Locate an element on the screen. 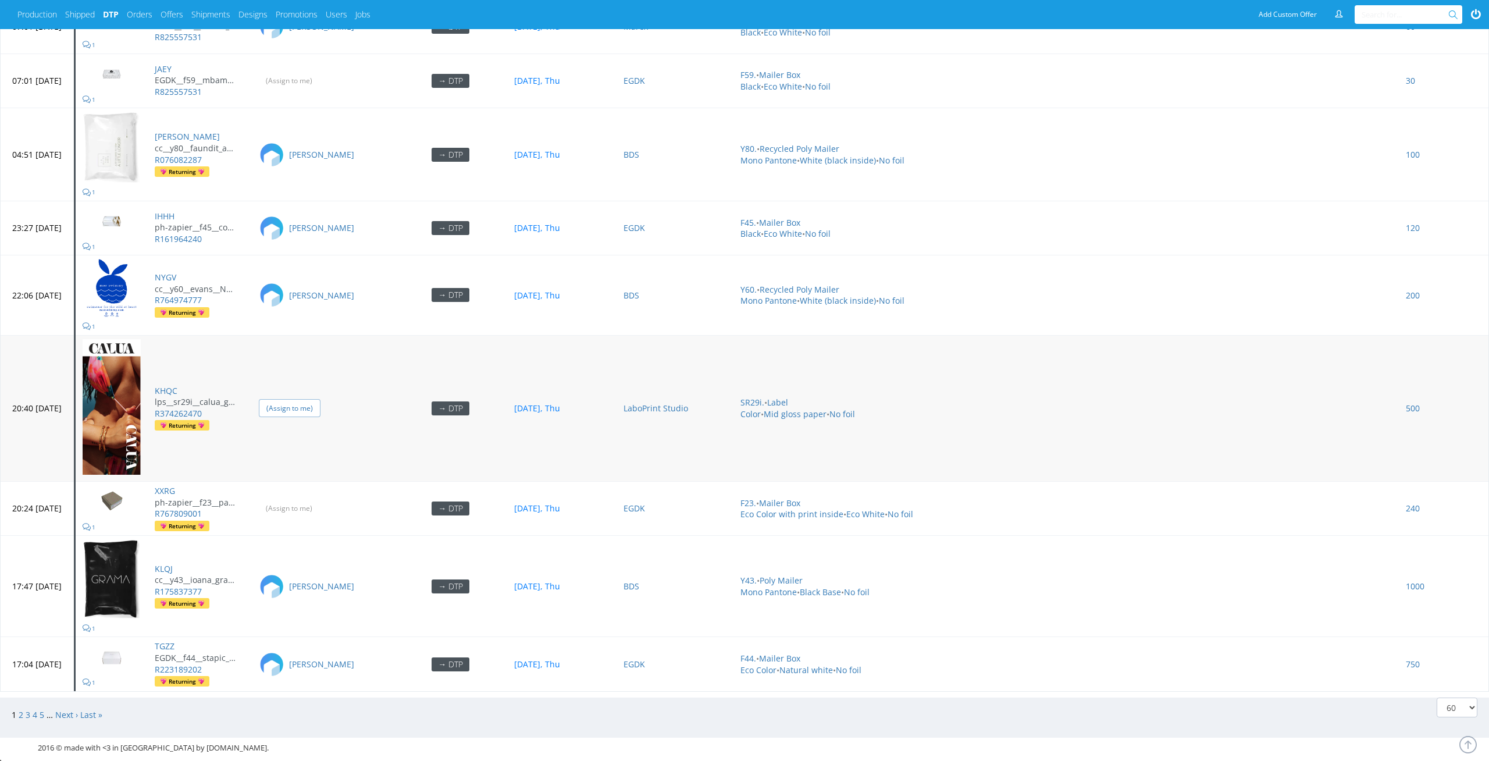 The image size is (1489, 761). img: version_two_editor_design.png is located at coordinates (112, 407).